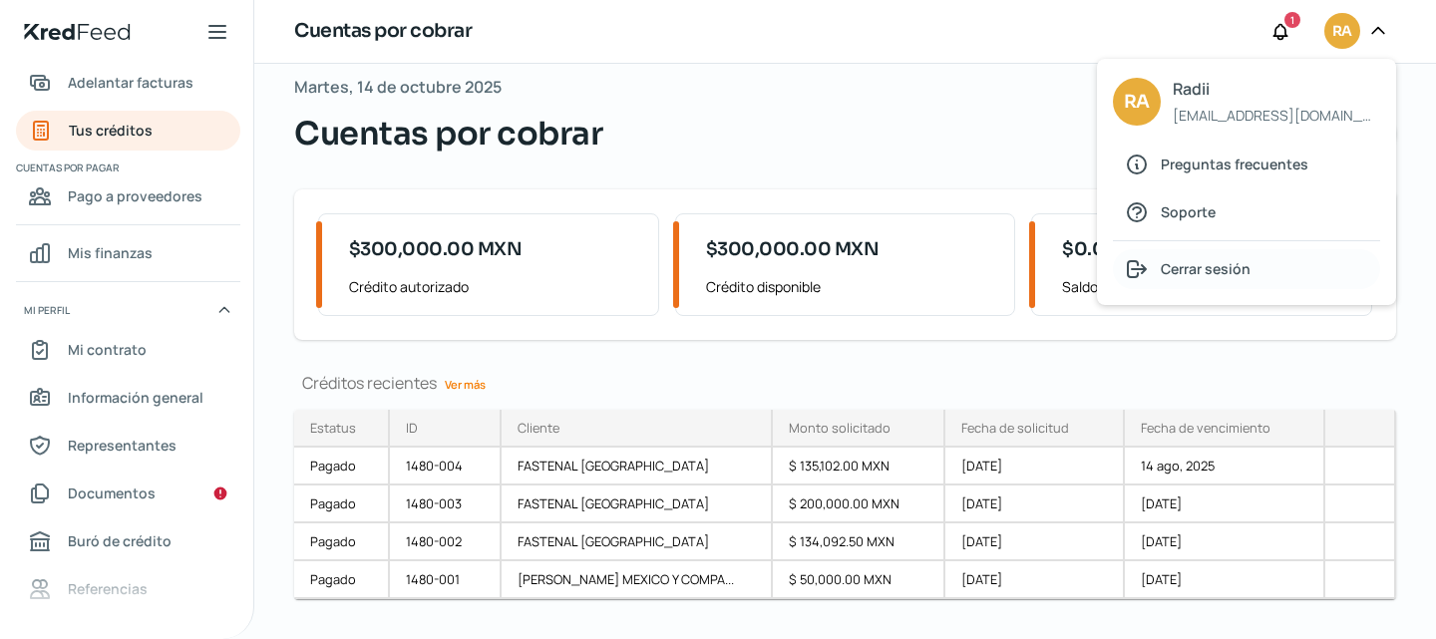  I want to click on span: Saldo, so click(1209, 286).